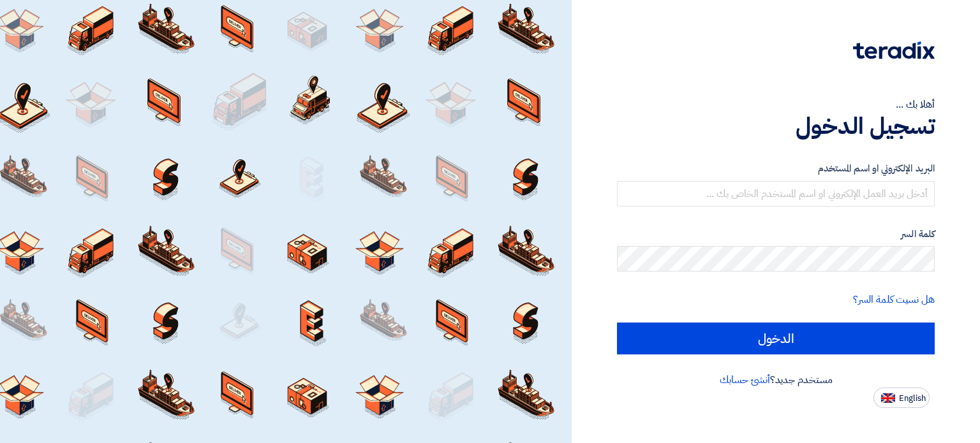 The image size is (980, 443). Describe the element at coordinates (894, 50) in the screenshot. I see `img: Teradix logo` at that location.